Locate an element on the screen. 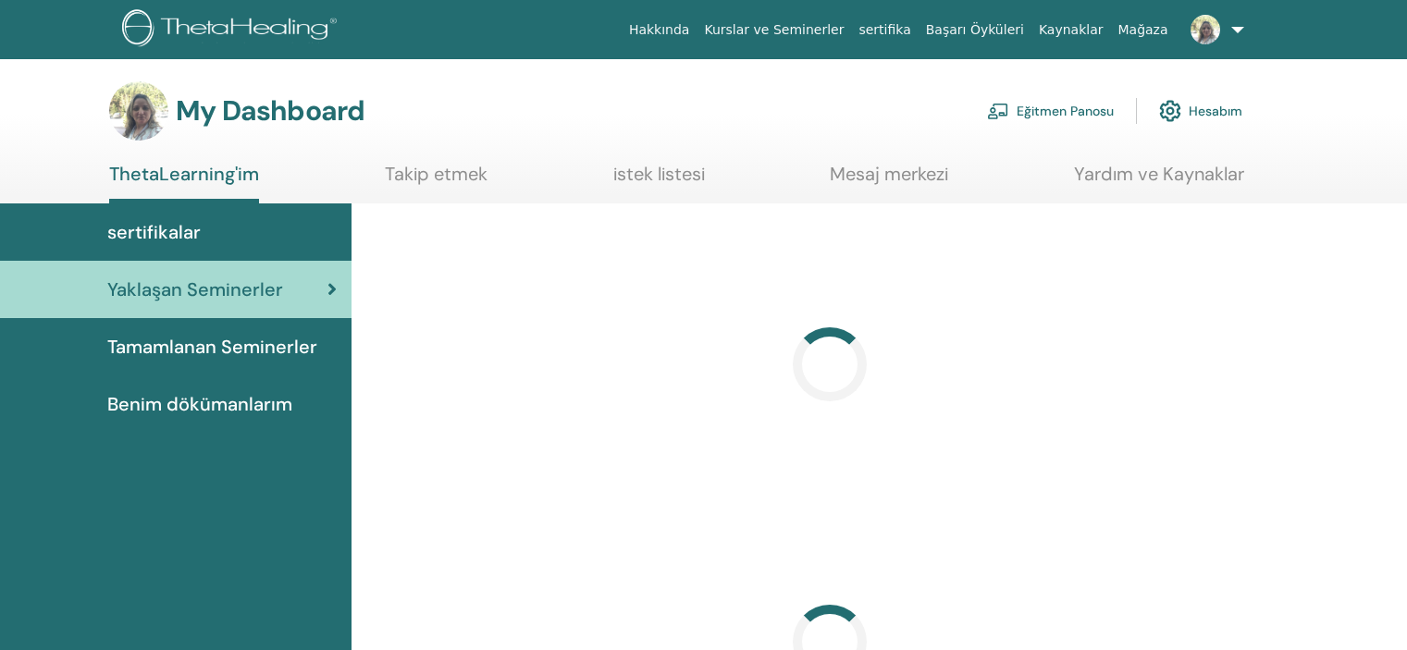  a: Mağaza is located at coordinates (1142, 30).